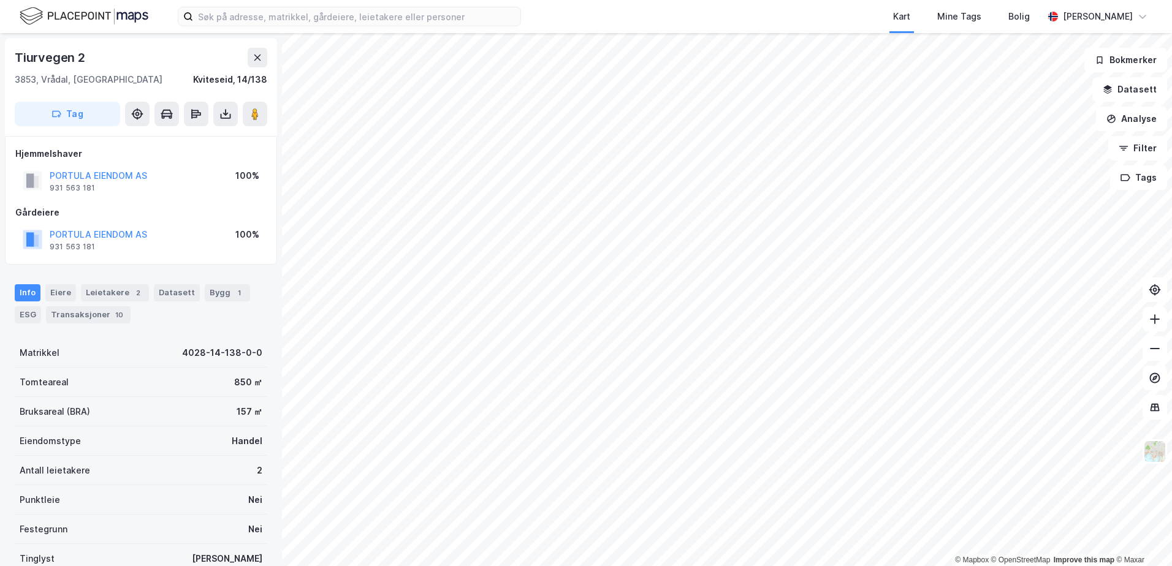 This screenshot has width=1172, height=566. What do you see at coordinates (1131, 119) in the screenshot?
I see `button: Analyse` at bounding box center [1131, 119].